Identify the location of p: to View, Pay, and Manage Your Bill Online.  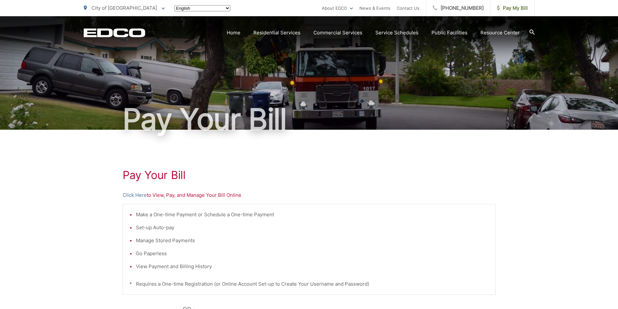
(309, 195).